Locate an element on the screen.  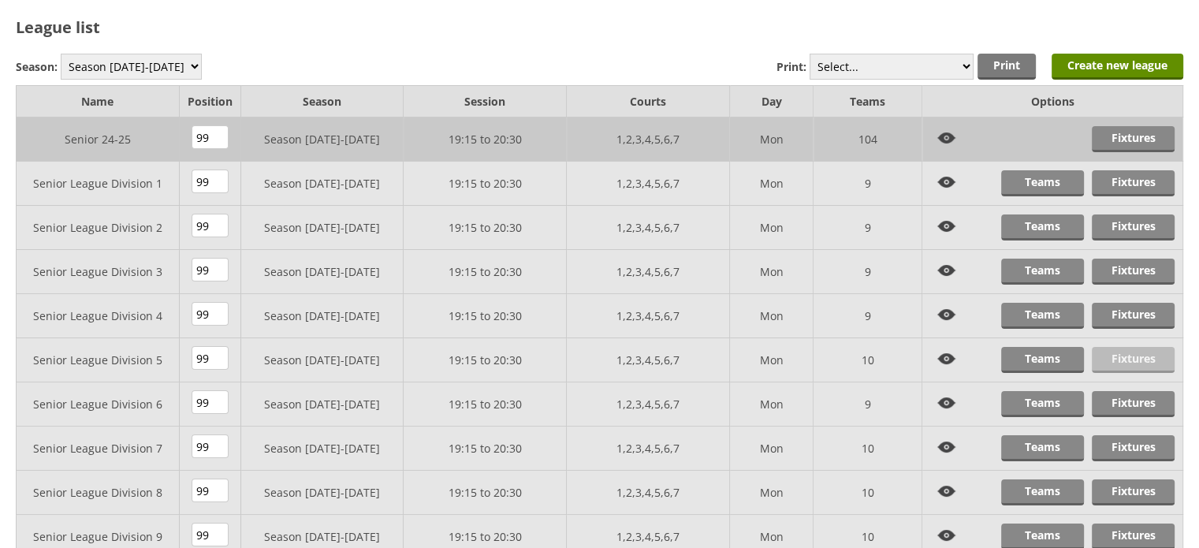
label: Season: is located at coordinates (36, 66).